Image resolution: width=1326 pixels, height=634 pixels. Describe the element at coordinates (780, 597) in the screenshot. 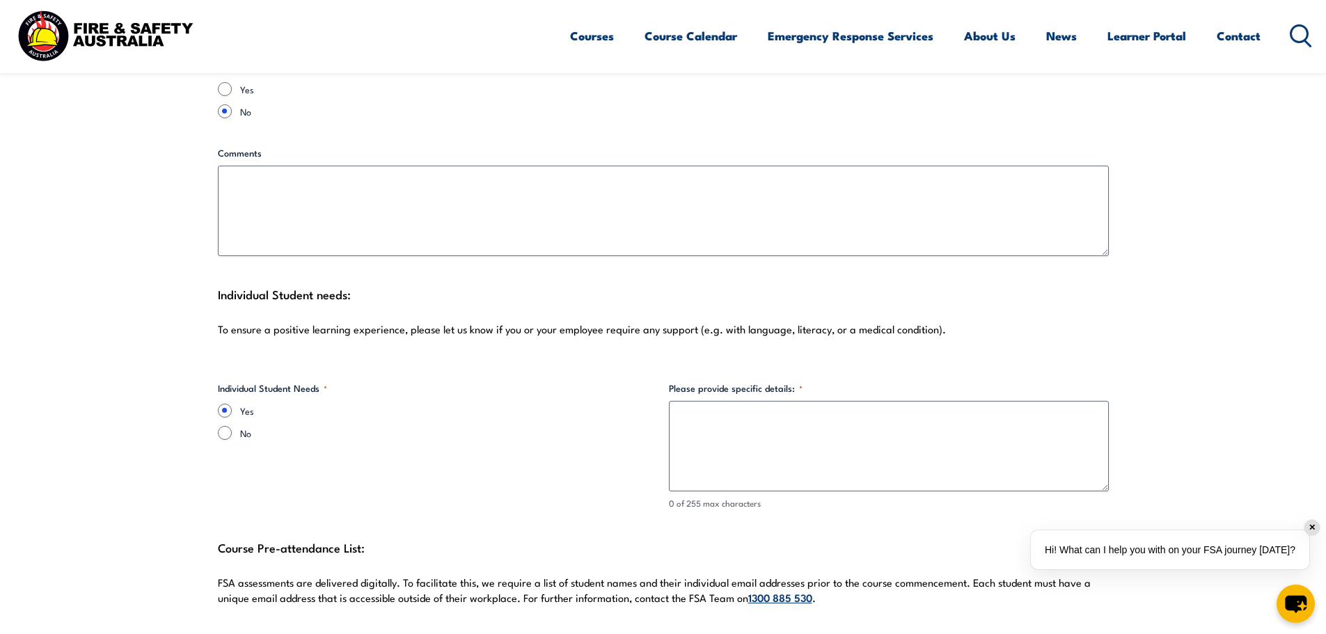

I see `a: 1300 885 530` at that location.